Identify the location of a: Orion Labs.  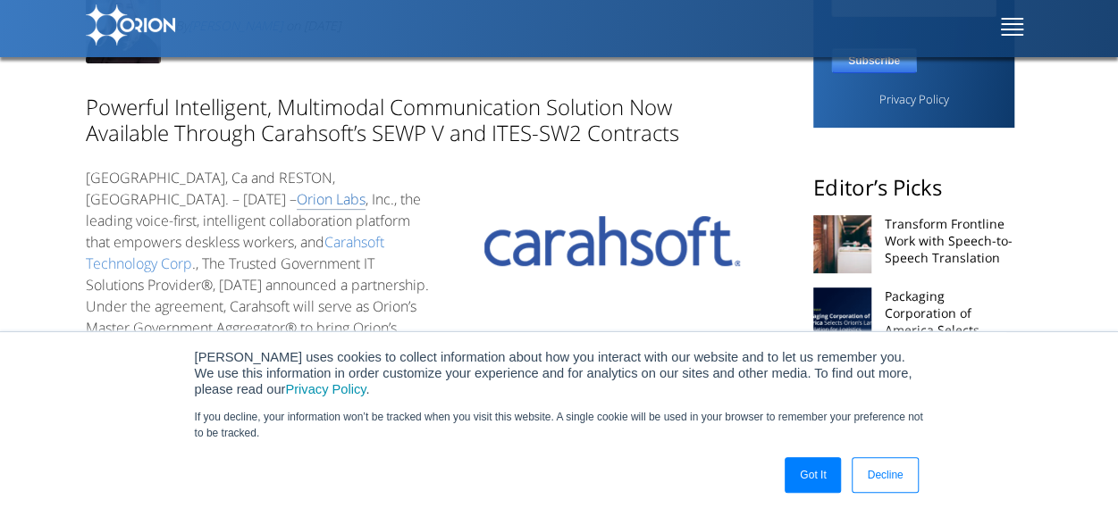
(331, 199).